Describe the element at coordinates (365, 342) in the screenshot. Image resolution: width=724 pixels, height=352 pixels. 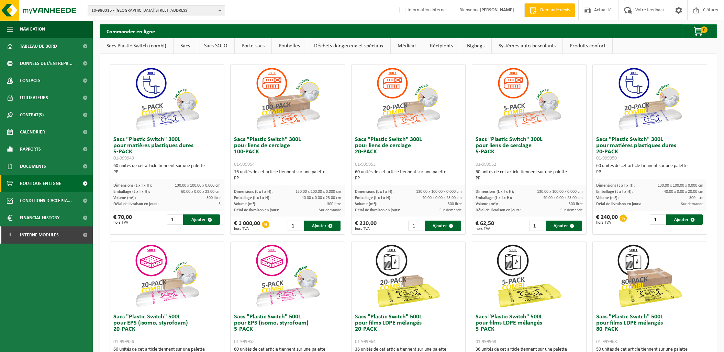
I see `span: 01-999964` at that location.